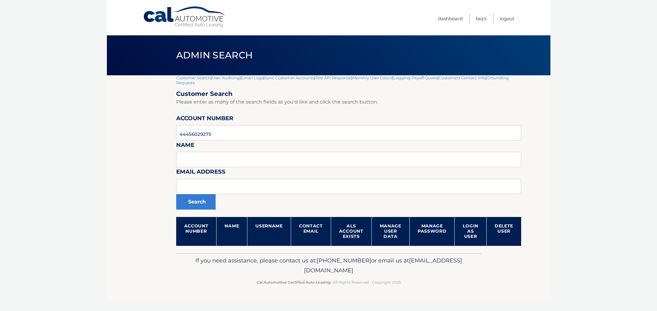 The height and width of the screenshot is (311, 657). What do you see at coordinates (432, 232) in the screenshot?
I see `th: Manage Password` at bounding box center [432, 232].